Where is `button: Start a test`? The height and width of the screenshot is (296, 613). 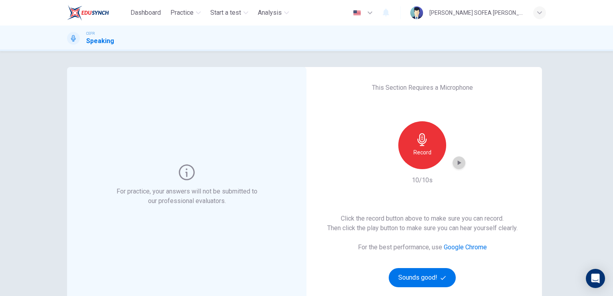 button: Start a test is located at coordinates (229, 13).